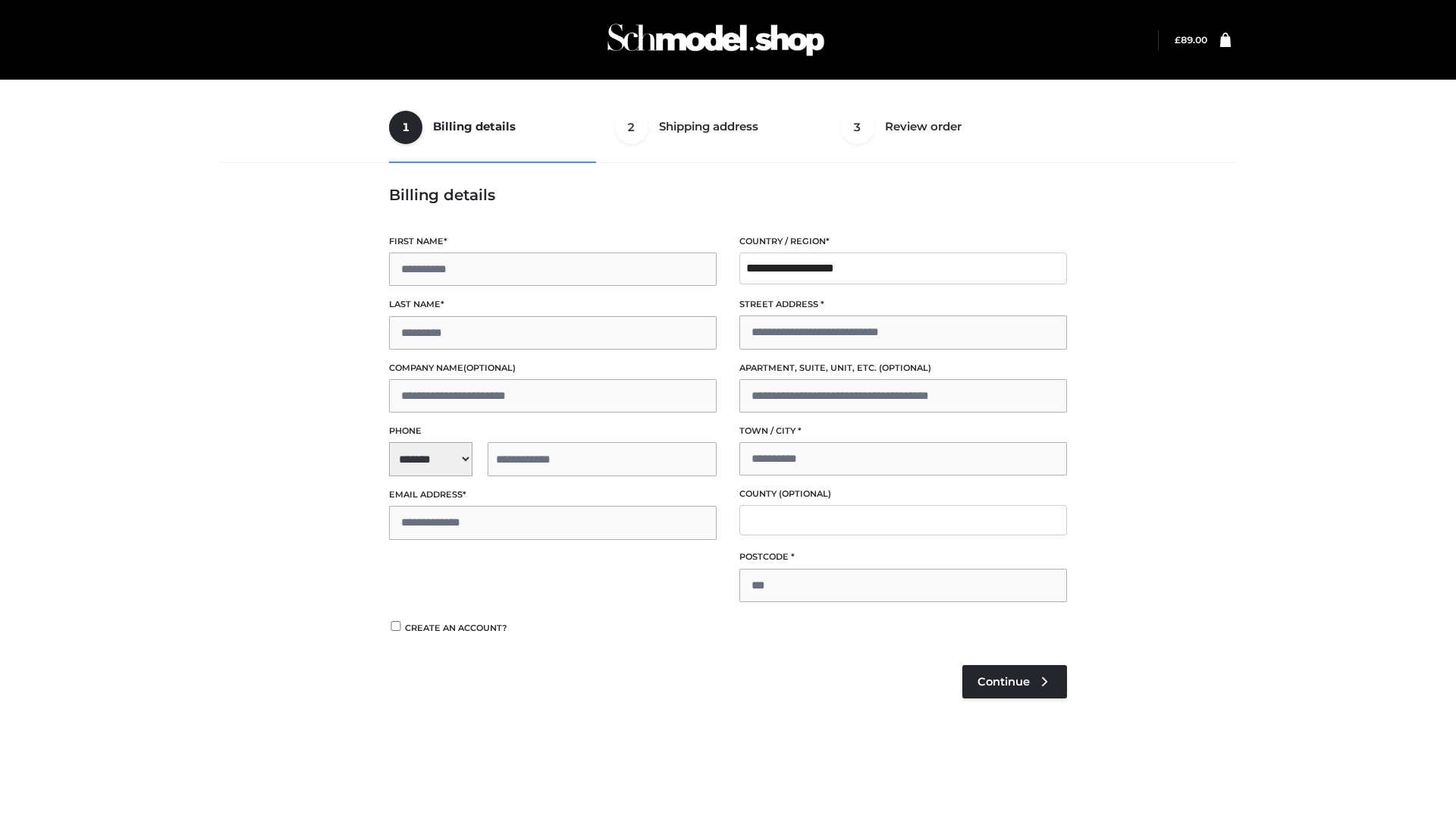  What do you see at coordinates (1015, 682) in the screenshot?
I see `a: Continue` at bounding box center [1015, 682].